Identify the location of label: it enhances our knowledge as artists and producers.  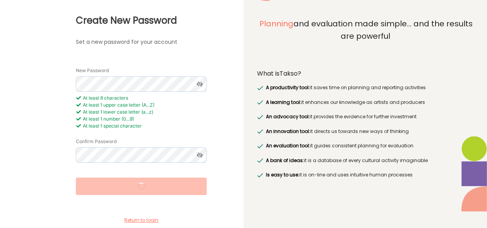
(345, 102).